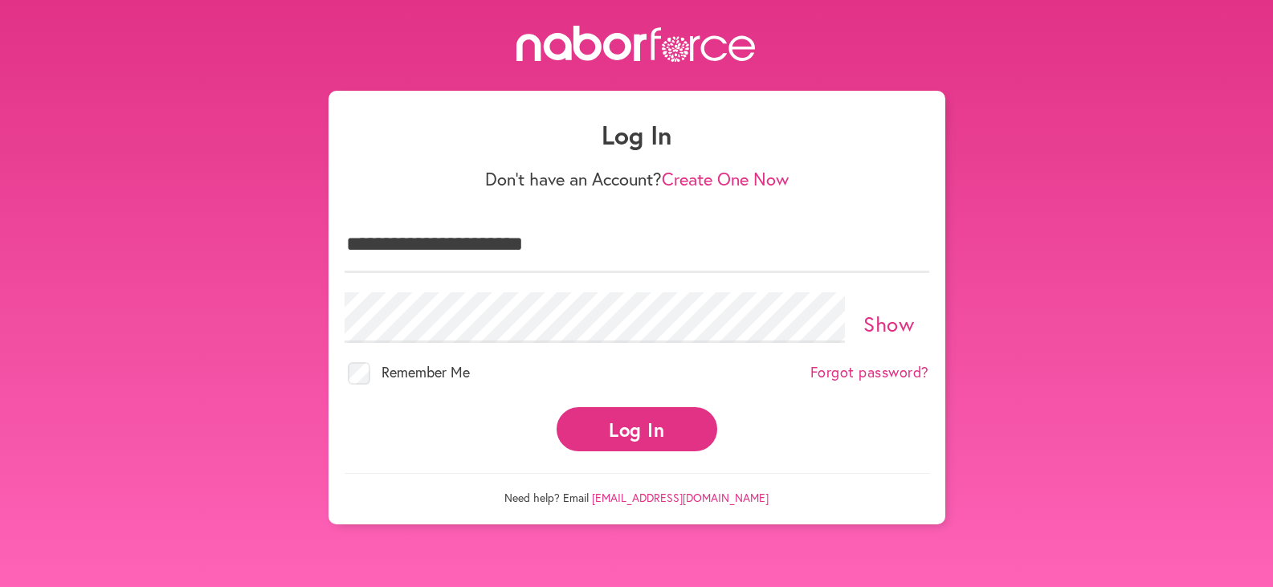  I want to click on a: Show, so click(888, 324).